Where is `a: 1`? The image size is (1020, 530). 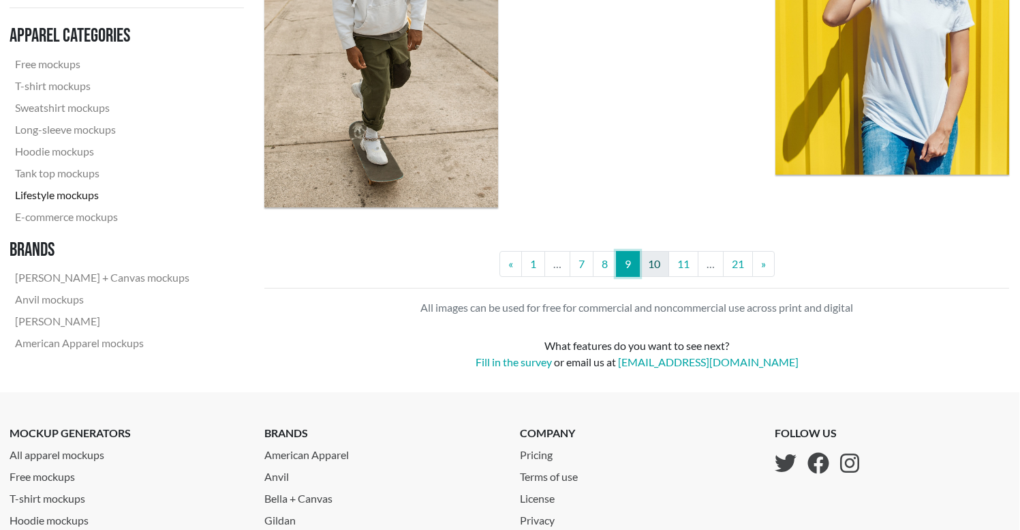 a: 1 is located at coordinates (533, 264).